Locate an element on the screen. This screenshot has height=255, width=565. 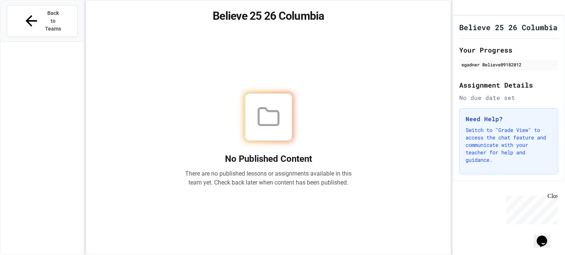
h3: Need Help? is located at coordinates (508, 119).